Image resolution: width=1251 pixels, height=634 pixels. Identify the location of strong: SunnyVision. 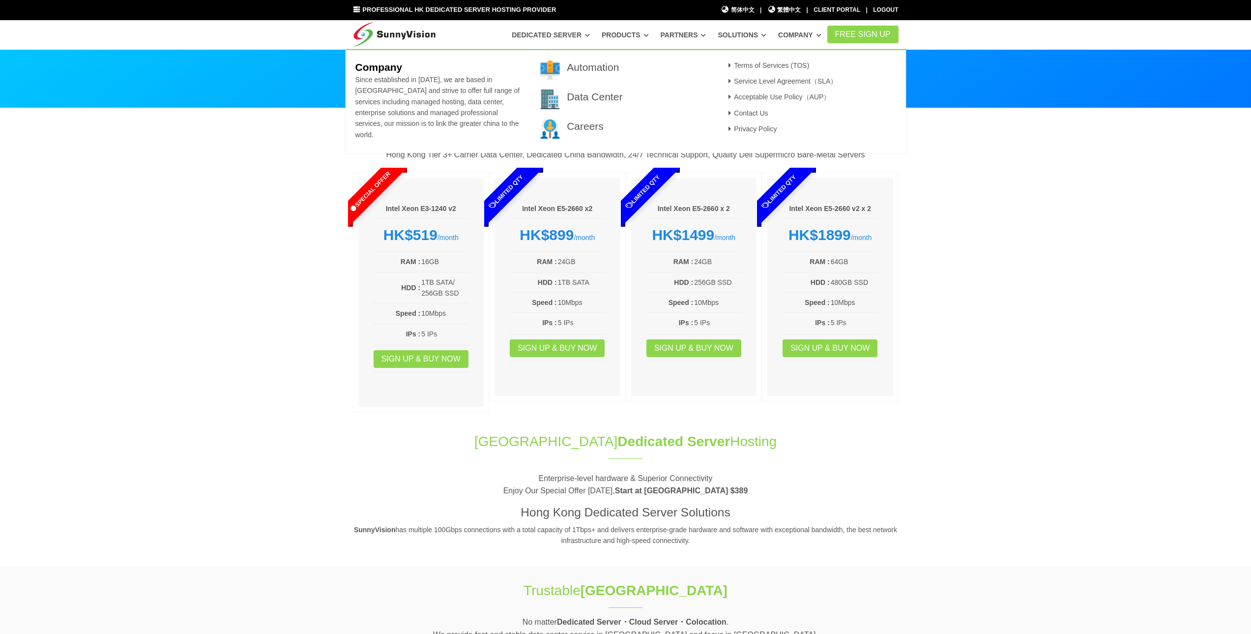
(375, 530).